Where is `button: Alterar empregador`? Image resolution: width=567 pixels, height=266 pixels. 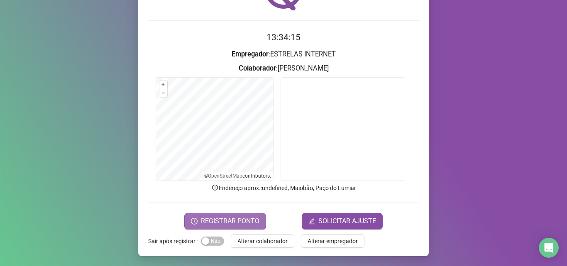
button: Alterar empregador is located at coordinates (333, 241).